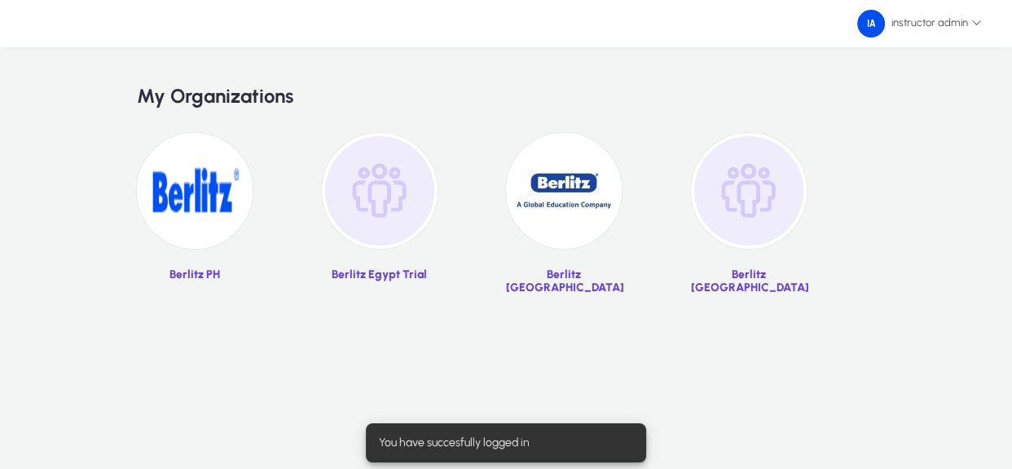 The image size is (1012, 469). What do you see at coordinates (195, 275) in the screenshot?
I see `p: Berlitz PH` at bounding box center [195, 275].